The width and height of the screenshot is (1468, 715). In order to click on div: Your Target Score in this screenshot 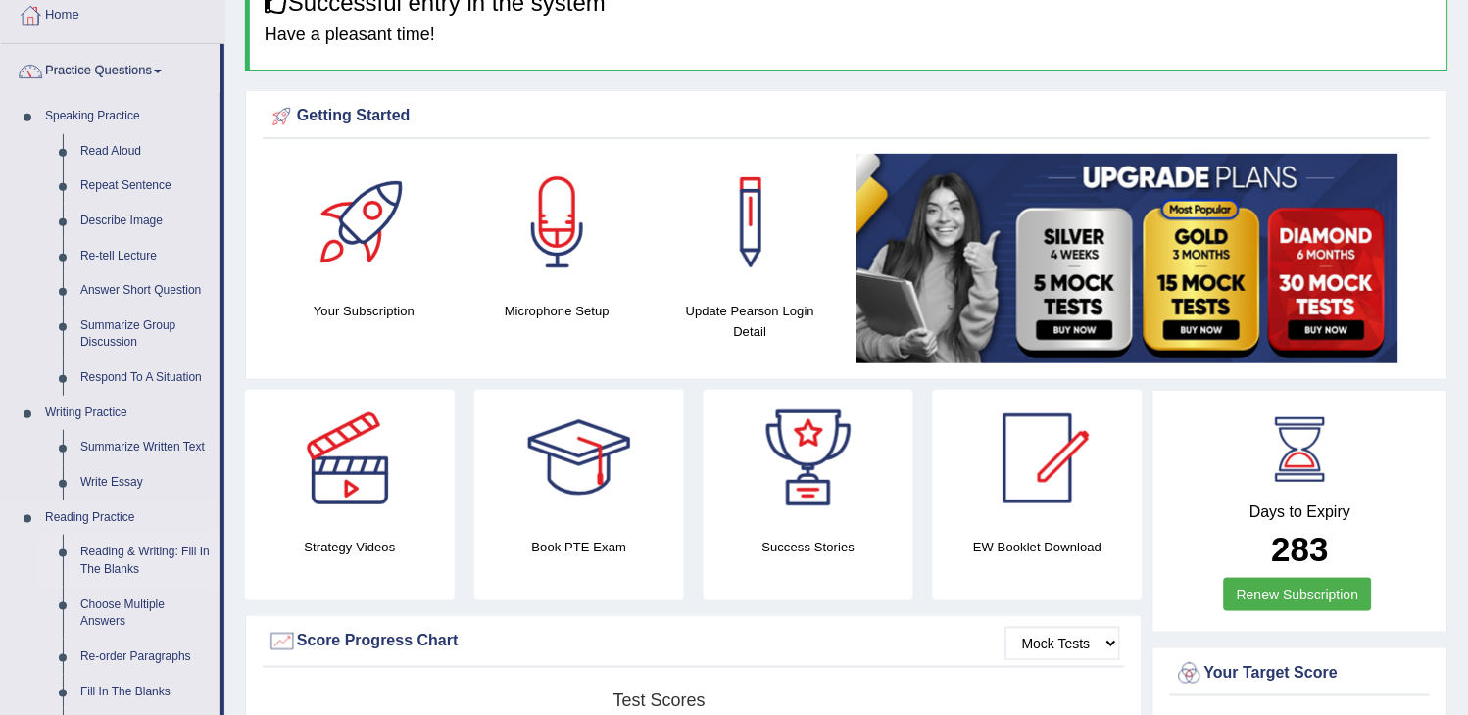, I will do `click(1300, 674)`.